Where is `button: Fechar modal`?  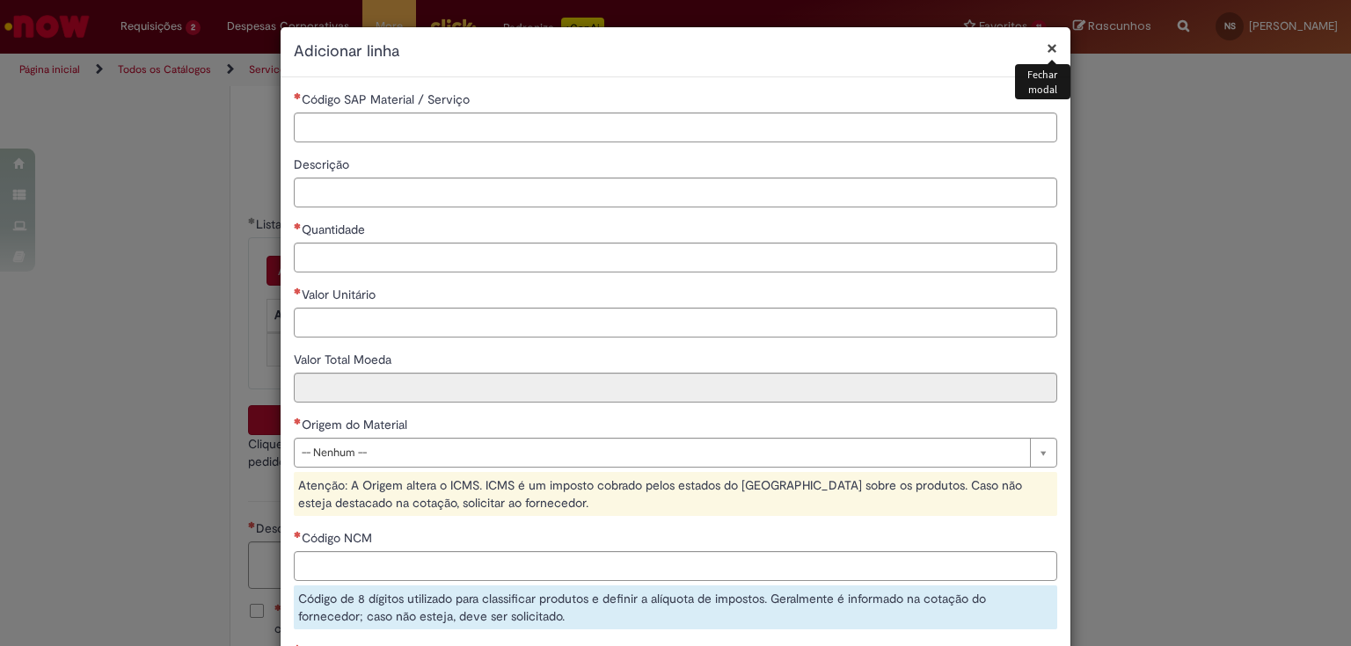 button: Fechar modal is located at coordinates (1052, 47).